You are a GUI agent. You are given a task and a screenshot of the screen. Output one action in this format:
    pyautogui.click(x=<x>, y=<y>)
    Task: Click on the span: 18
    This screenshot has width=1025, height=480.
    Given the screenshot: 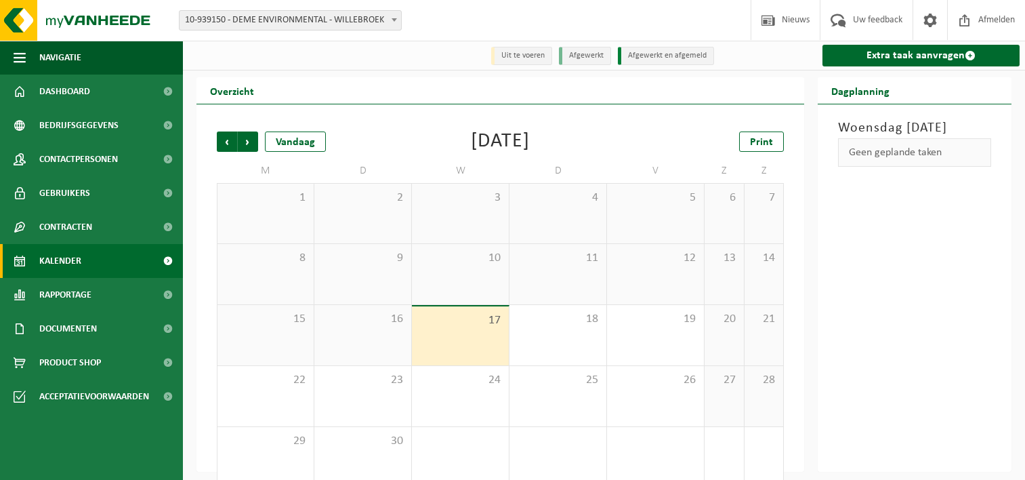 What is the action you would take?
    pyautogui.click(x=558, y=319)
    